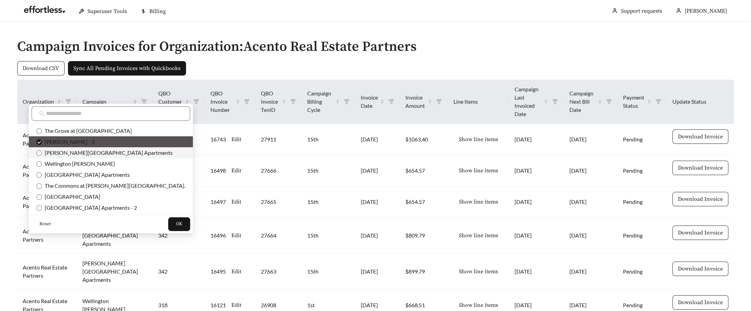 The image size is (751, 311). I want to click on span: Organization, so click(39, 102).